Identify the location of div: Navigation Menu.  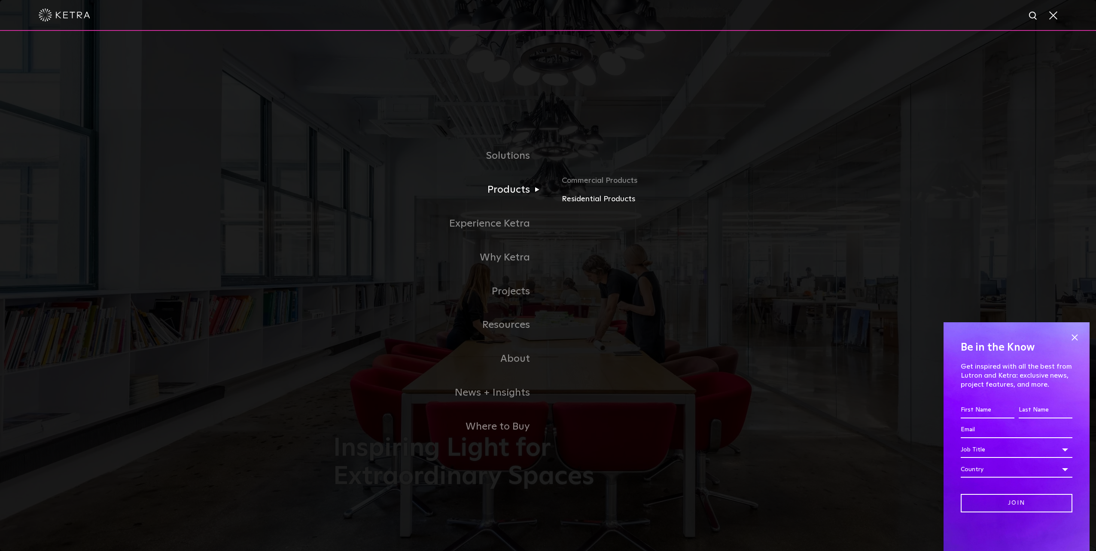
(548, 291).